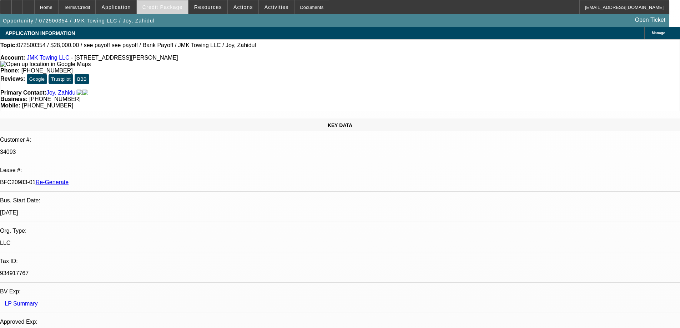  What do you see at coordinates (12, 79) in the screenshot?
I see `strong: Reviews:` at bounding box center [12, 79].